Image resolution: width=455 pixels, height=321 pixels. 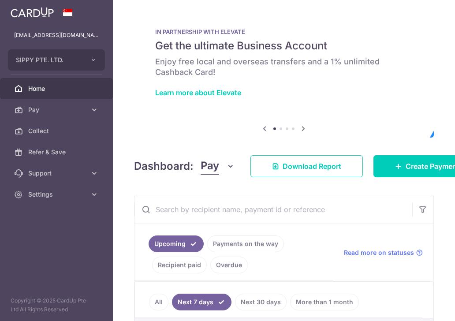 I want to click on span: Download Report, so click(x=312, y=166).